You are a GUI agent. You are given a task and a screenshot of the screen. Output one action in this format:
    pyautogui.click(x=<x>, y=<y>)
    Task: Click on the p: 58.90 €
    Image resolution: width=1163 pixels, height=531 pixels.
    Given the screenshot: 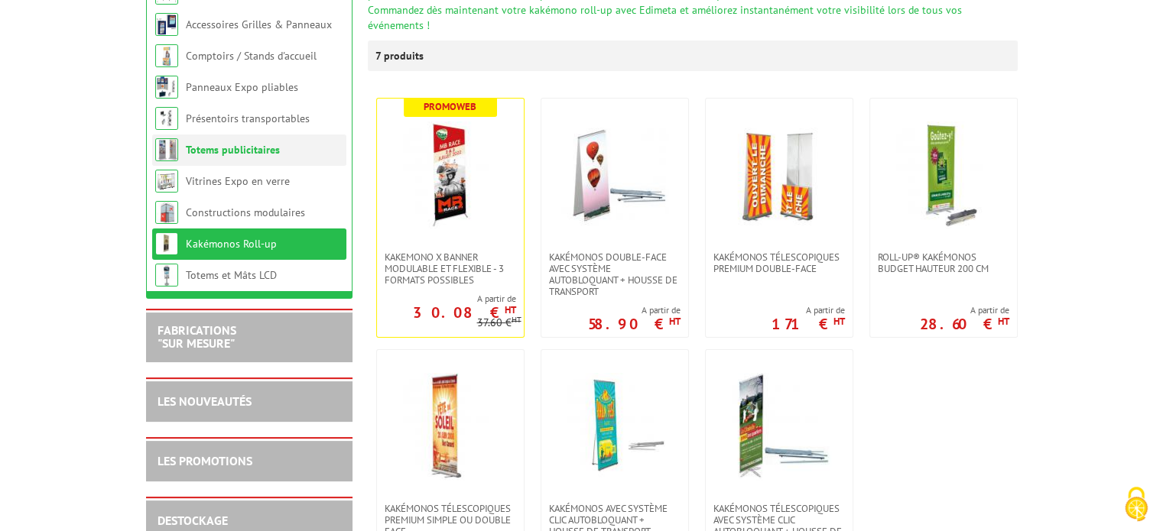 What is the action you would take?
    pyautogui.click(x=634, y=324)
    